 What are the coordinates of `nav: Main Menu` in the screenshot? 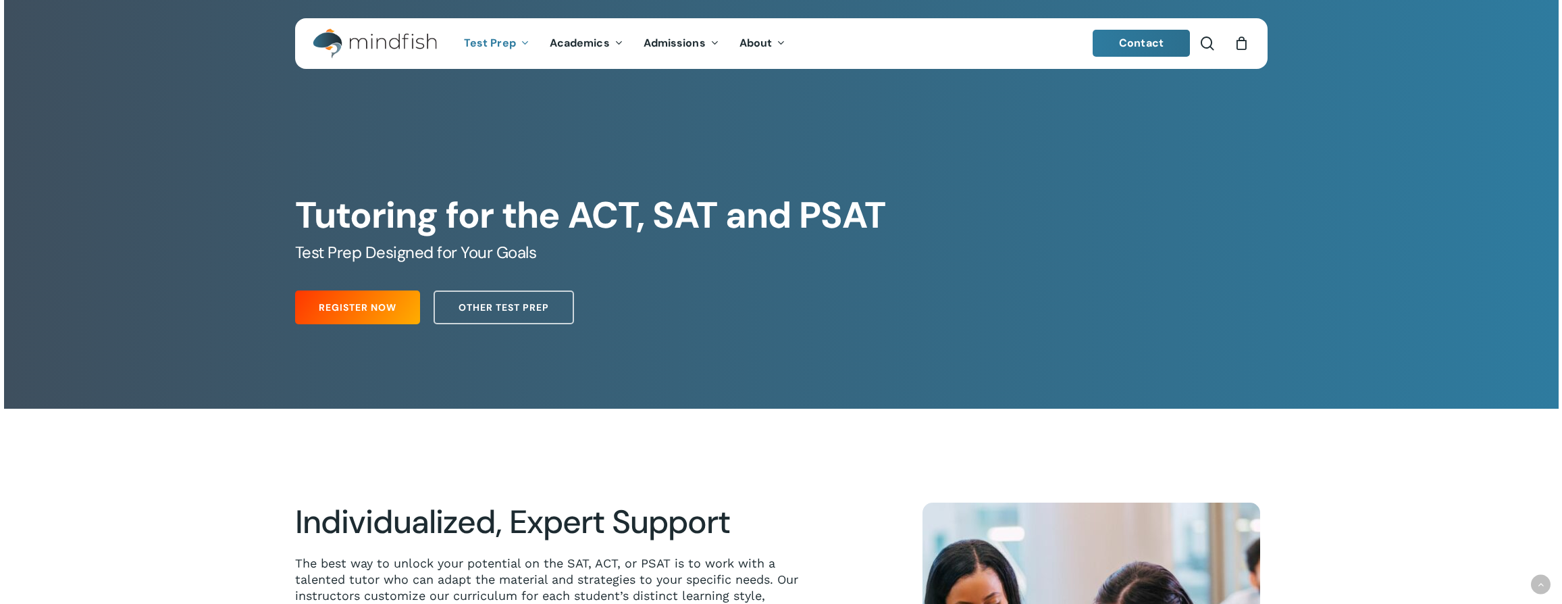 It's located at (625, 43).